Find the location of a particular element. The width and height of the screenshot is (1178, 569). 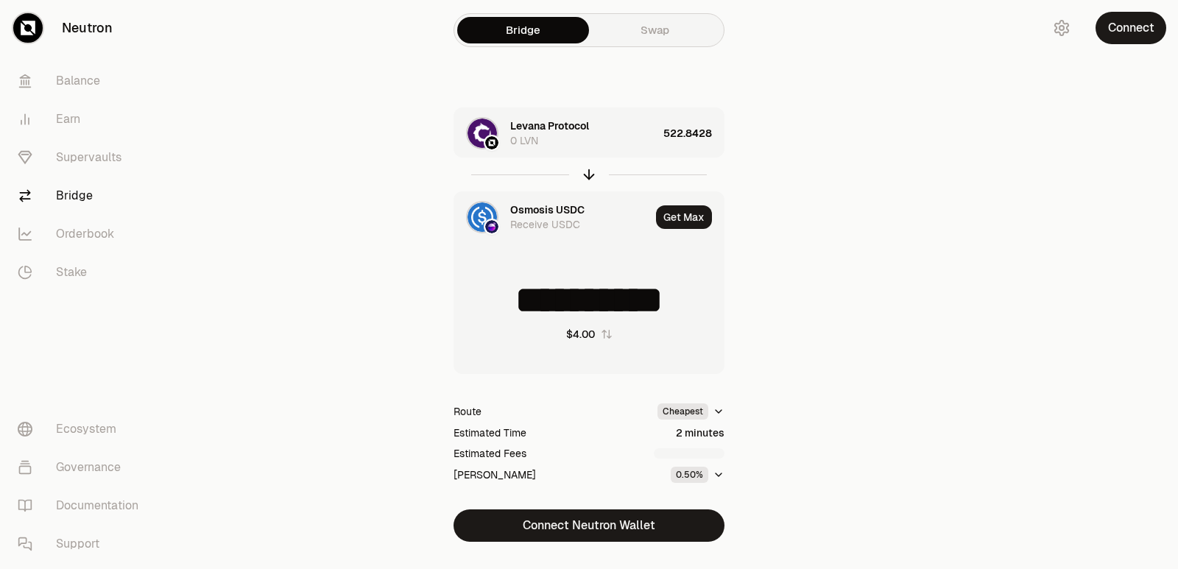

div: USDC LogoOsmosis LogoOsmosis USDCReceive USDC is located at coordinates (552, 217).